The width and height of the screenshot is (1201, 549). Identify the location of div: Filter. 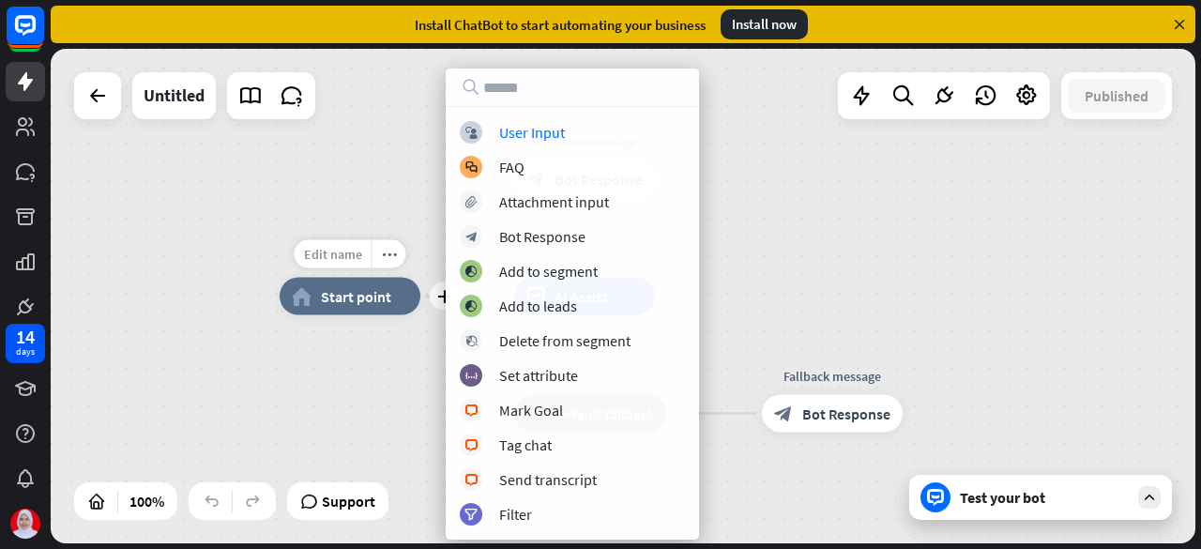
(515, 514).